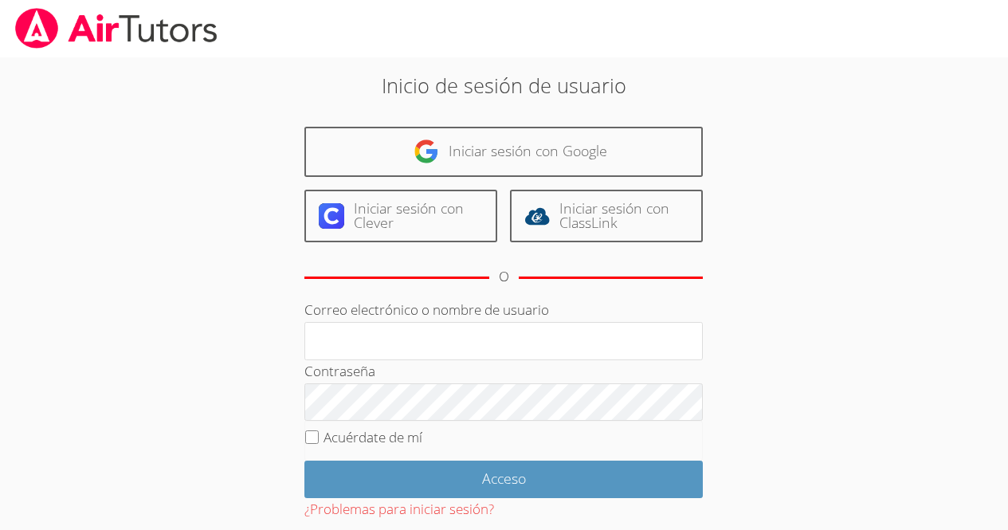 This screenshot has height=530, width=1008. What do you see at coordinates (116, 28) in the screenshot?
I see `img: airtutors_banner-c4298cdbf04f3fff15de1276eac7730deb9818008684d7c2e4769d2f7ddbe033.png` at bounding box center [116, 28].